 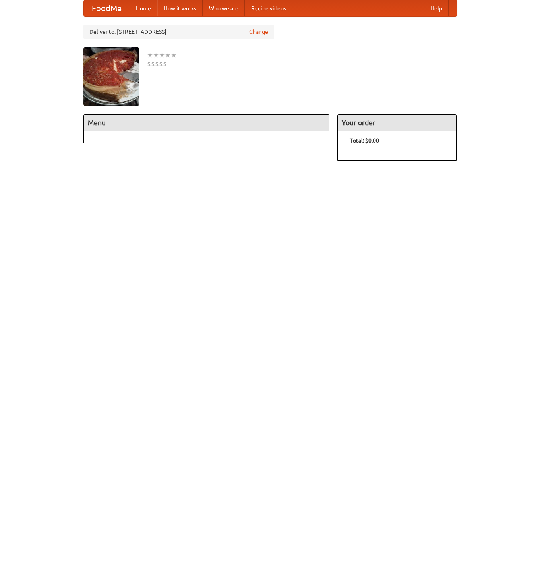 What do you see at coordinates (259, 32) in the screenshot?
I see `a: Change` at bounding box center [259, 32].